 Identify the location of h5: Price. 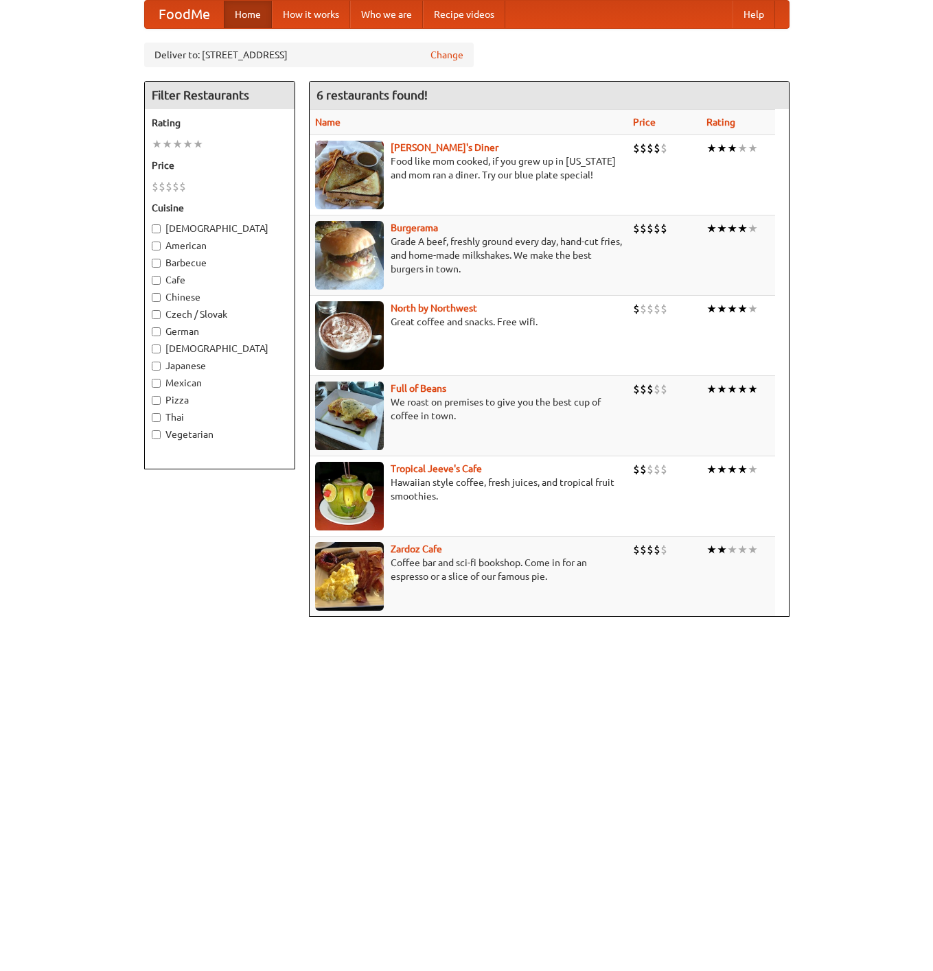
(220, 165).